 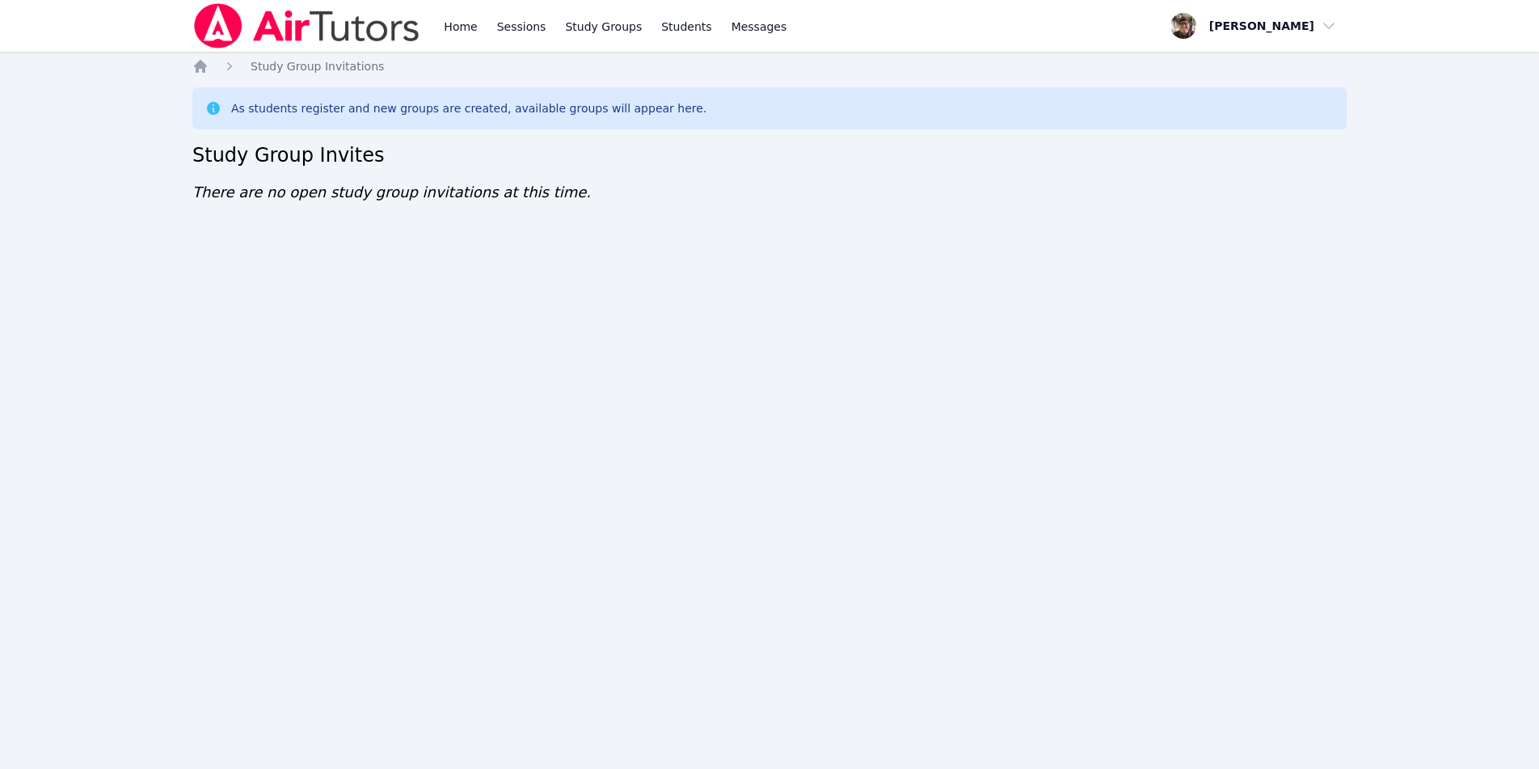 I want to click on span: Messages, so click(x=759, y=27).